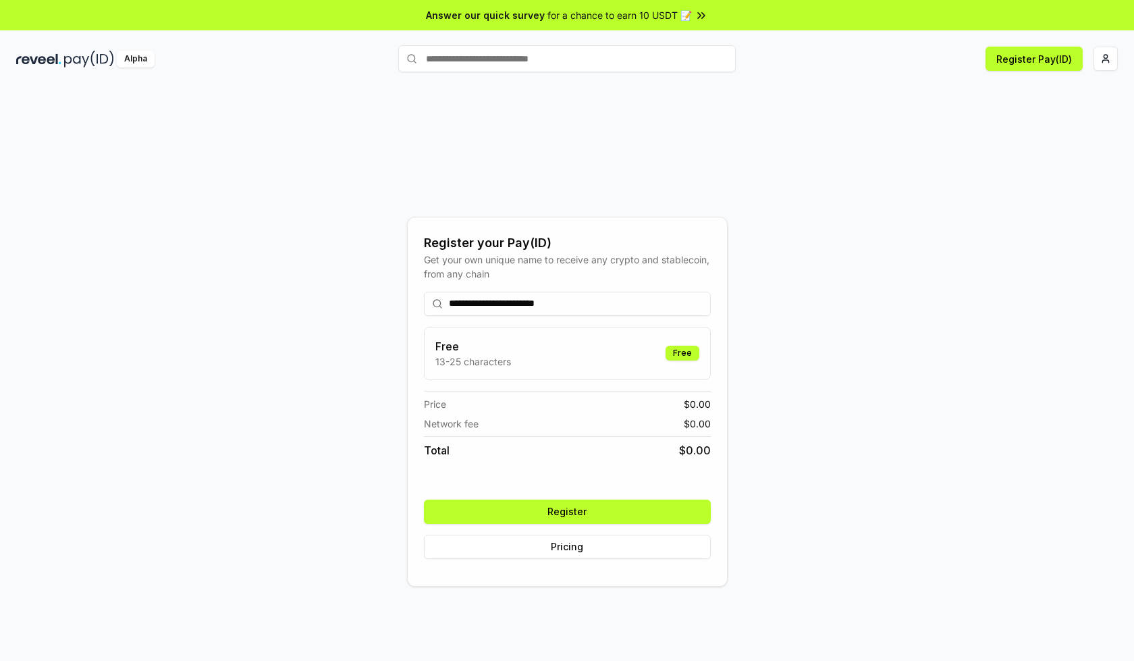  What do you see at coordinates (485, 15) in the screenshot?
I see `span: Answer our quick survey` at bounding box center [485, 15].